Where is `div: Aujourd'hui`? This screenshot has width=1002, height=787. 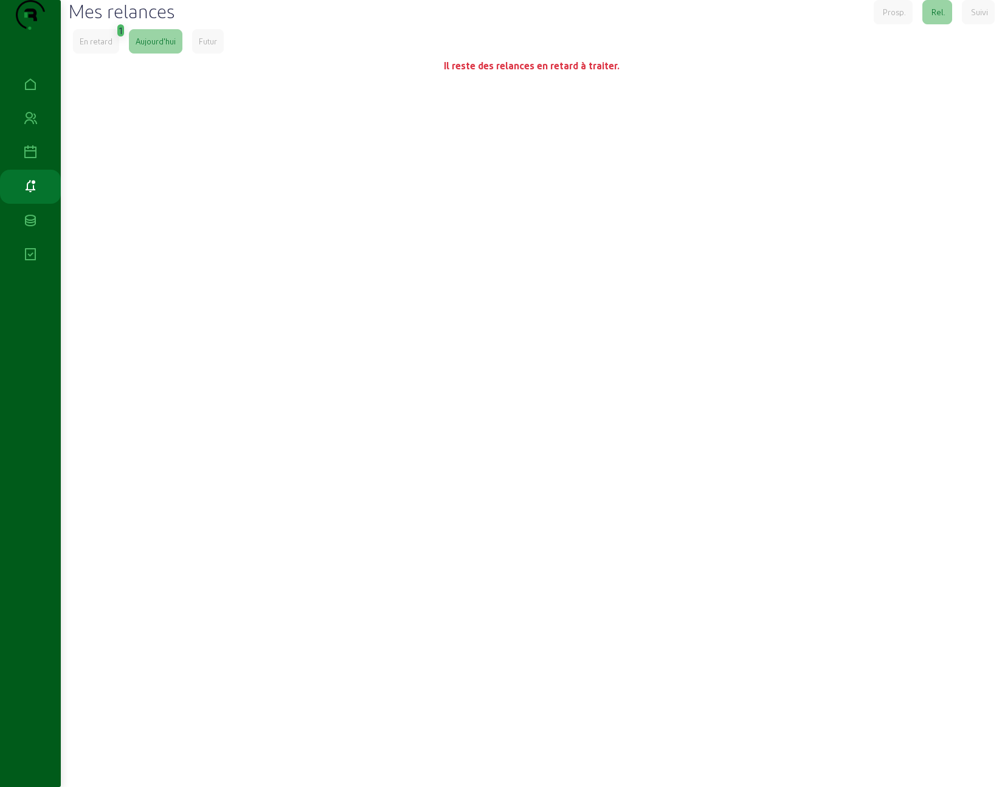 div: Aujourd'hui is located at coordinates (156, 41).